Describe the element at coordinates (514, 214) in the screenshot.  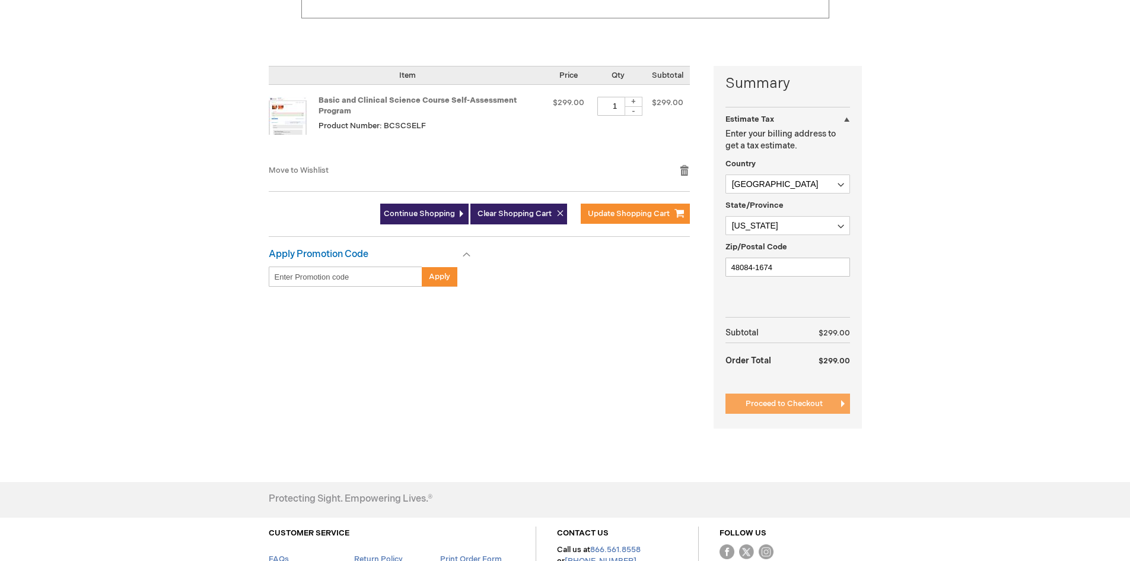
I see `span: Clear Shopping Cart` at that location.